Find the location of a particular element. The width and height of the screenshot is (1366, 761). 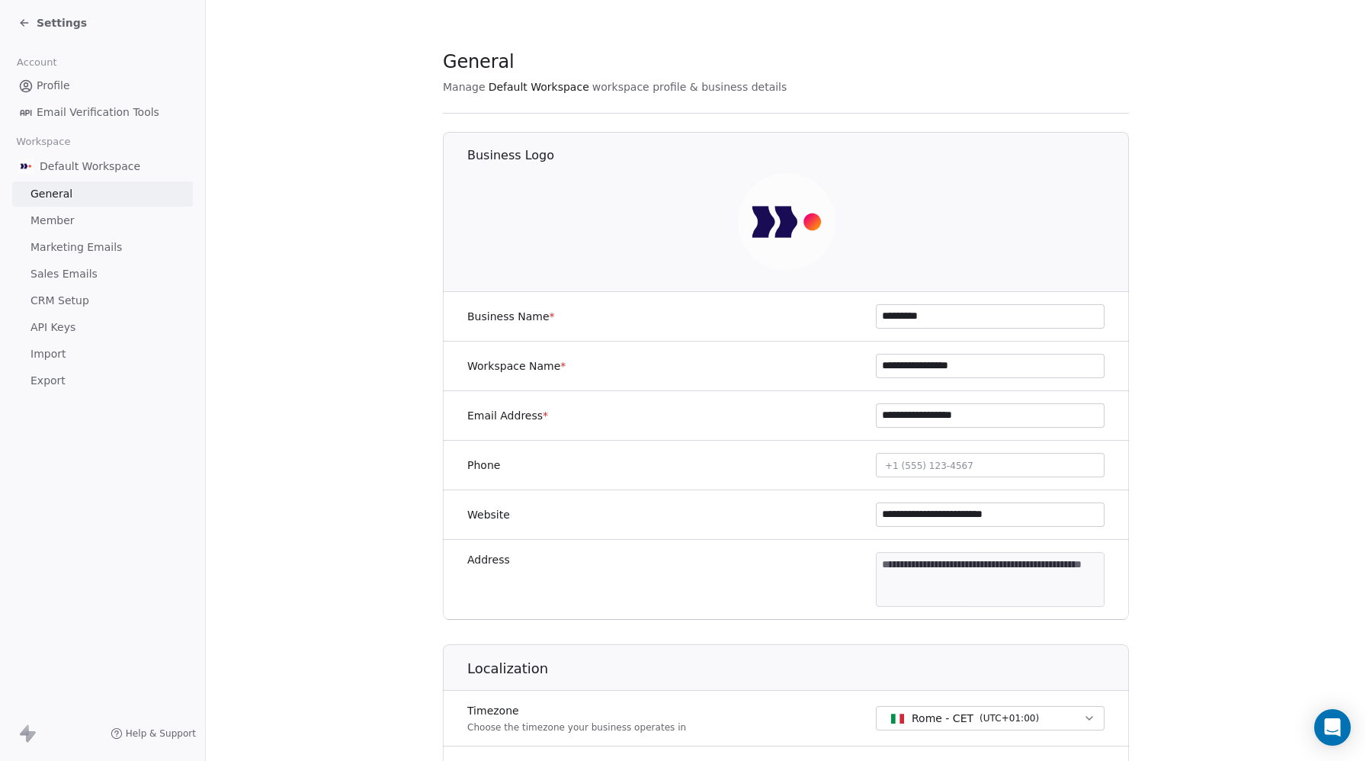

span: +1 (555) 123-4567 is located at coordinates (929, 466).